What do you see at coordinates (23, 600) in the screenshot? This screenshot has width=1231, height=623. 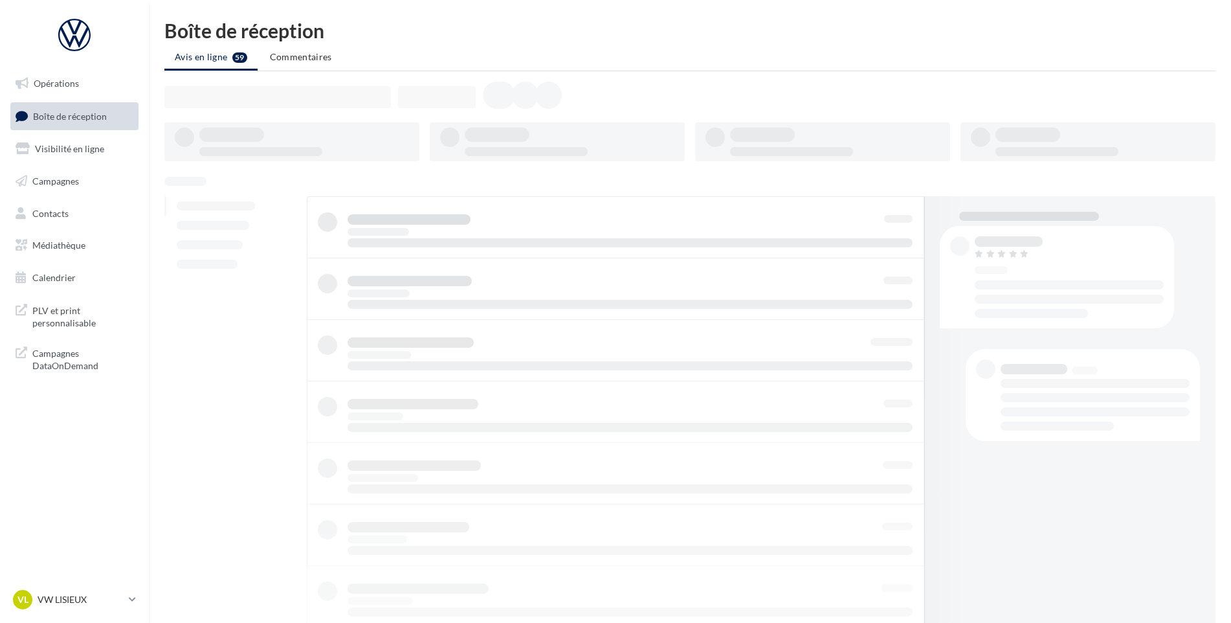 I see `span: VL` at bounding box center [23, 600].